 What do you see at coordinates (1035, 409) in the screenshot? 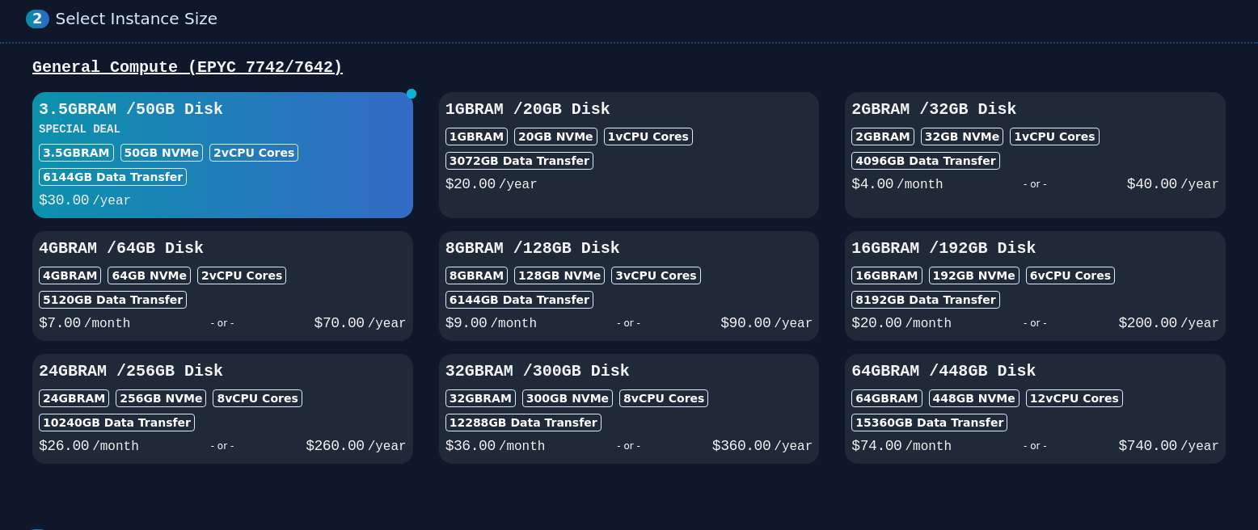
I see `button: 64GBRAM /448GB Disk64GBRAM448GB NVMe12vCPU Cores15360GB Data Transfer$74.00/month- or -$740.00/year` at bounding box center [1035, 409].